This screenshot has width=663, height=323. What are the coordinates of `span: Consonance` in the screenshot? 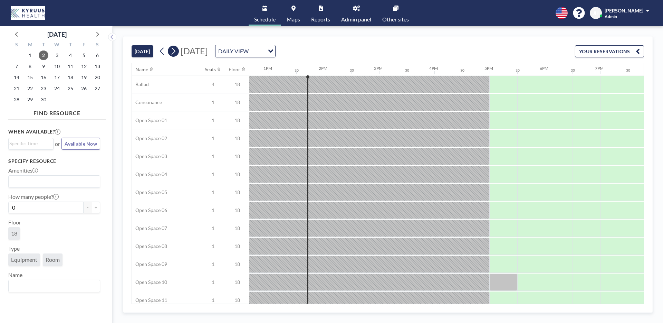 It's located at (147, 102).